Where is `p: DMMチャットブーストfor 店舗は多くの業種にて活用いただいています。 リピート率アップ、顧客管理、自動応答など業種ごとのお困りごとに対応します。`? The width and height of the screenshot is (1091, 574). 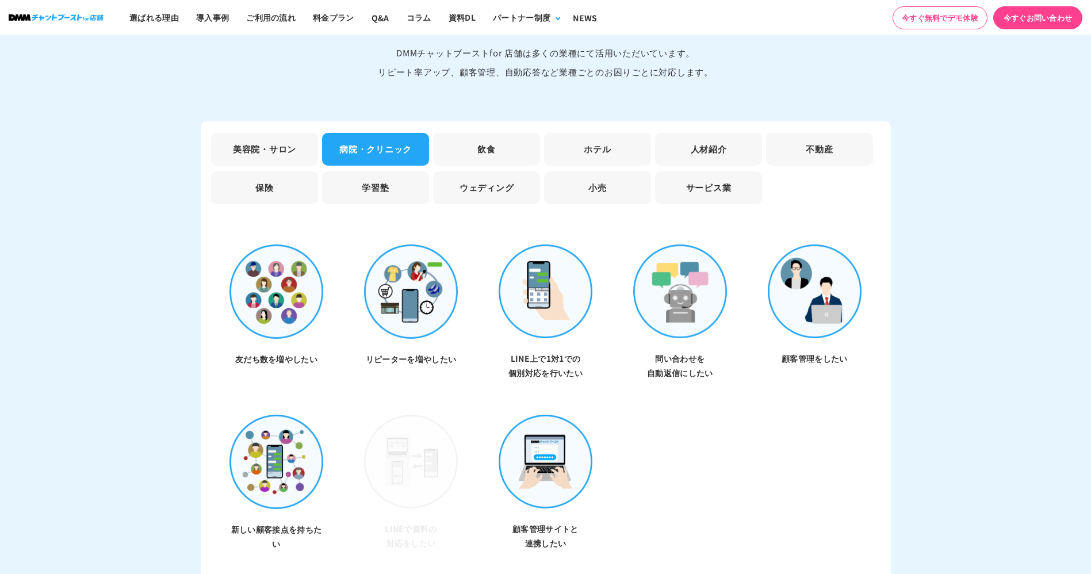 p: DMMチャットブーストfor 店舗は多くの業種にて活用いただいています。 リピート率アップ、顧客管理、自動応答など業種ごとのお困りごとに対応します。 is located at coordinates (546, 62).